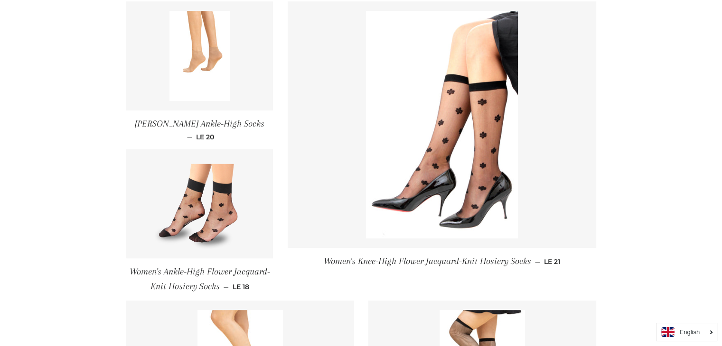 This screenshot has height=346, width=722. Describe the element at coordinates (552, 262) in the screenshot. I see `span: LE 21` at that location.